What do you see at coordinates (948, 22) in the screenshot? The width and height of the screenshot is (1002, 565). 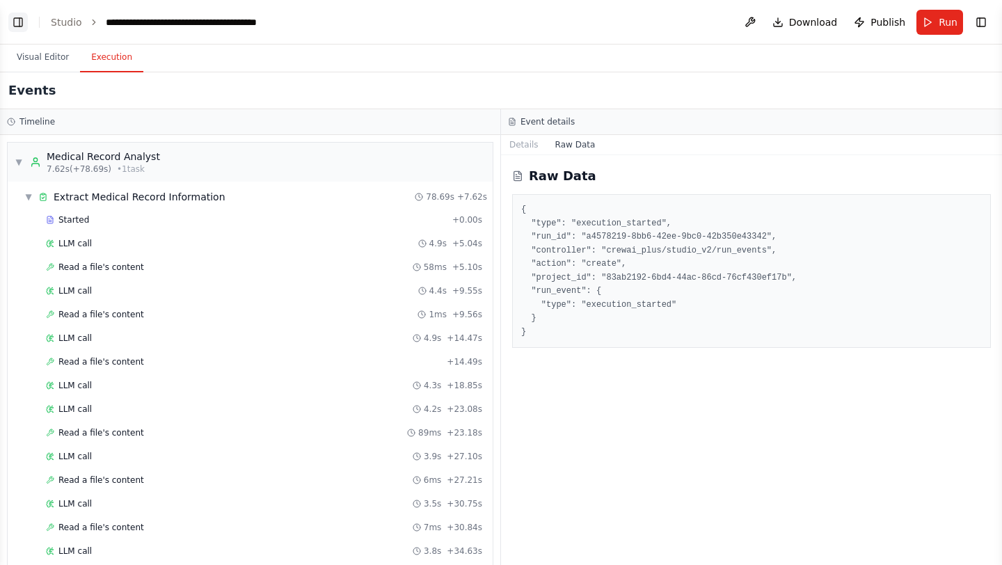 I see `span: Run` at bounding box center [948, 22].